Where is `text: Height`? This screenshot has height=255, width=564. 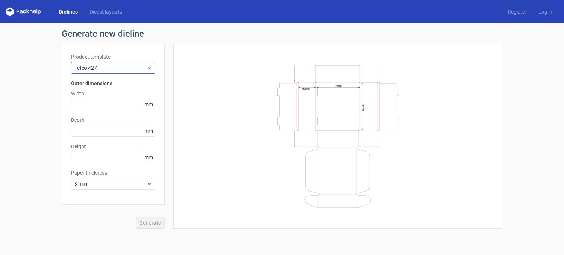
text: Height is located at coordinates (306, 88).